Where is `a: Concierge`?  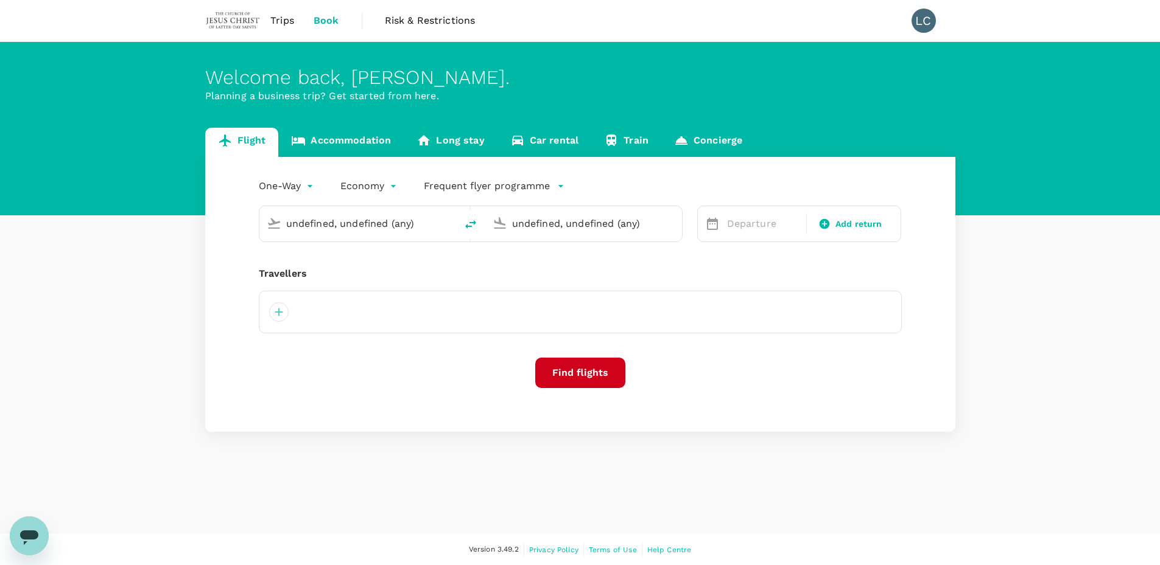
a: Concierge is located at coordinates (708, 142).